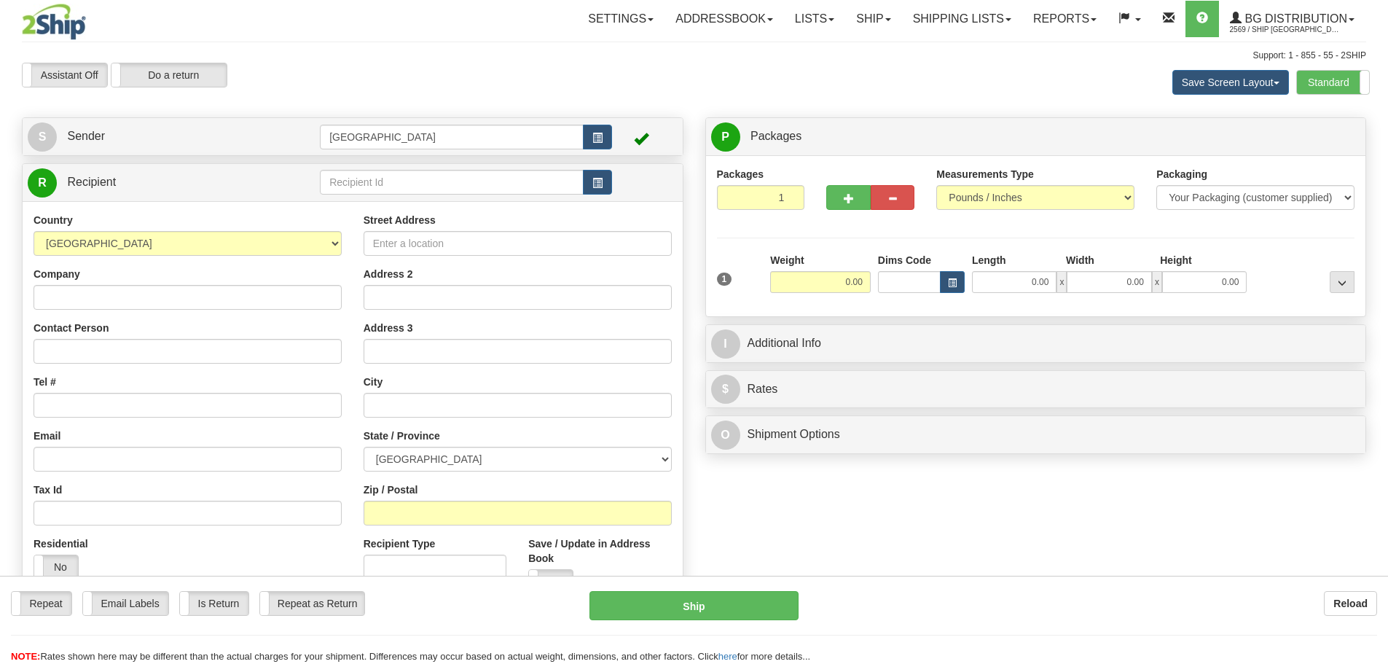 The height and width of the screenshot is (664, 1388). Describe the element at coordinates (1350, 603) in the screenshot. I see `button: Reload` at that location.